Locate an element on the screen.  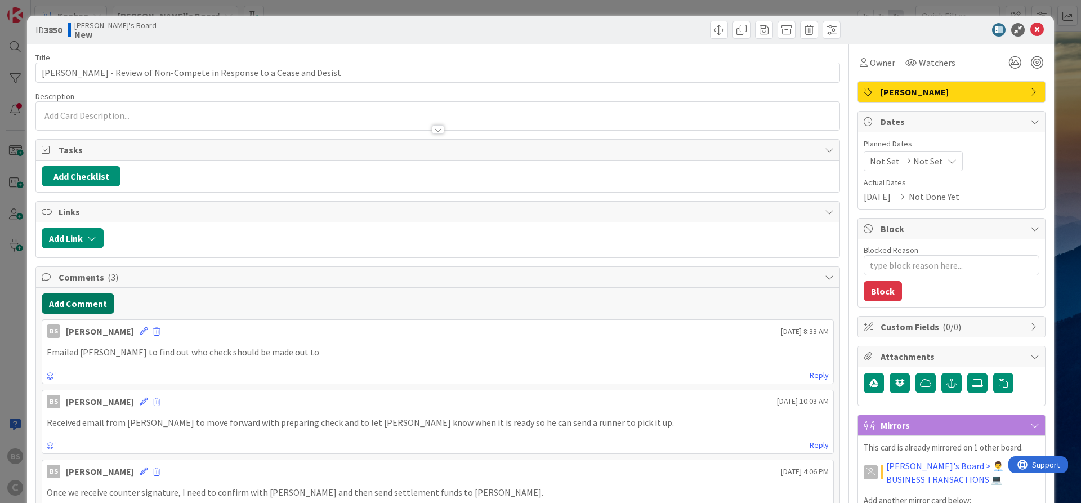
button: Block is located at coordinates (883, 291).